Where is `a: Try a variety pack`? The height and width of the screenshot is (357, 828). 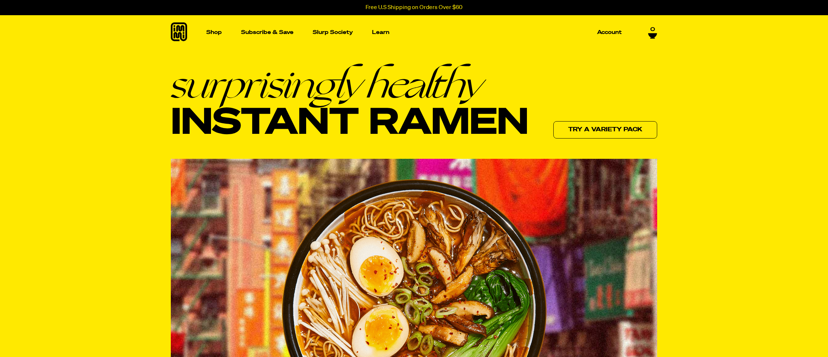
a: Try a variety pack is located at coordinates (605, 130).